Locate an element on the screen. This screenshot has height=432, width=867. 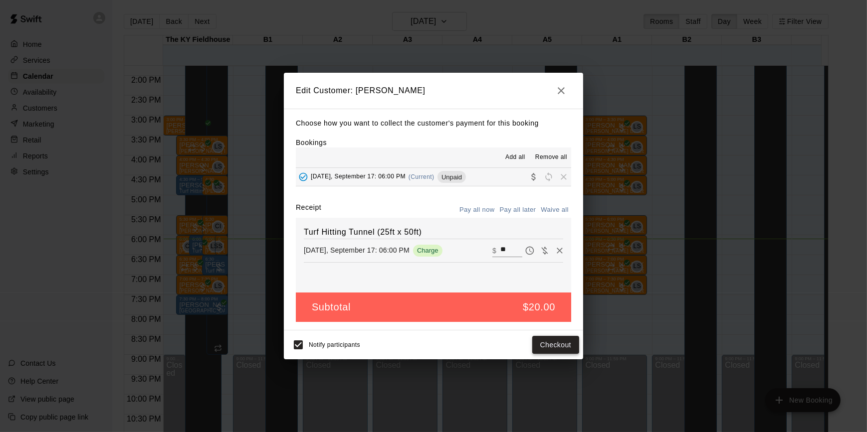
button: Waive all is located at coordinates (555, 210).